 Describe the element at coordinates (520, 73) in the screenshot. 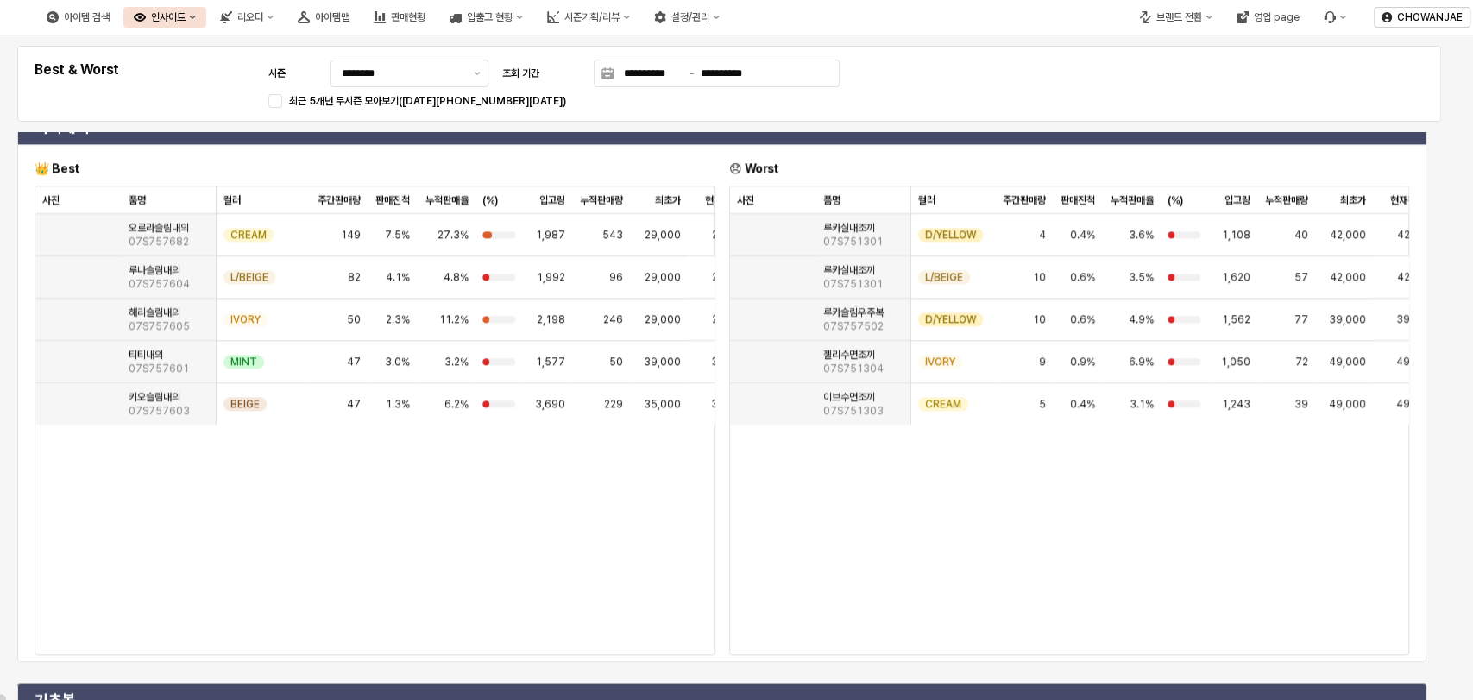

I see `span: 조회 기간` at that location.